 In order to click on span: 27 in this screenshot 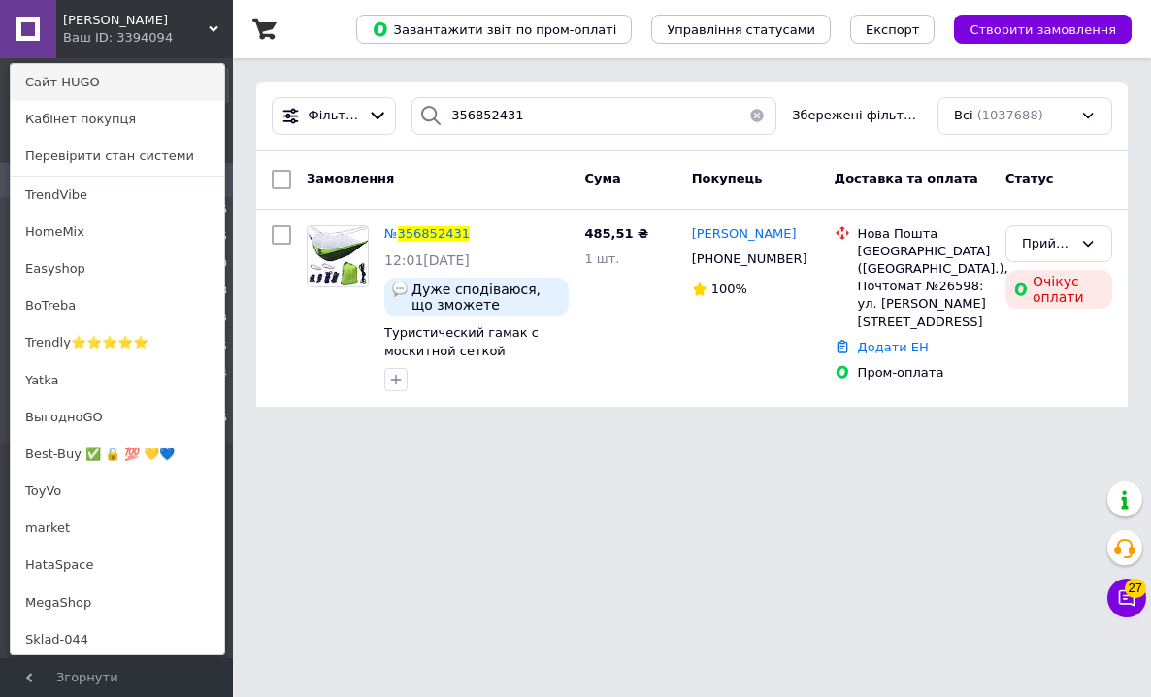, I will do `click(1136, 588)`.